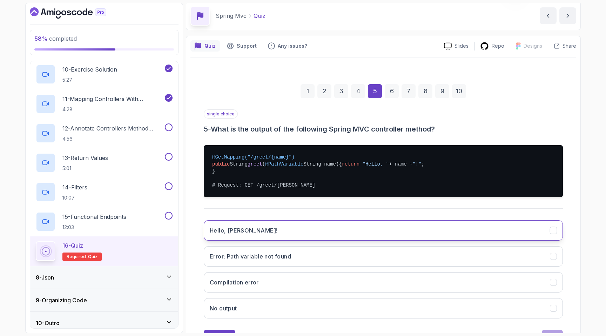 The image size is (606, 336). What do you see at coordinates (569, 46) in the screenshot?
I see `p: Share` at bounding box center [569, 46].